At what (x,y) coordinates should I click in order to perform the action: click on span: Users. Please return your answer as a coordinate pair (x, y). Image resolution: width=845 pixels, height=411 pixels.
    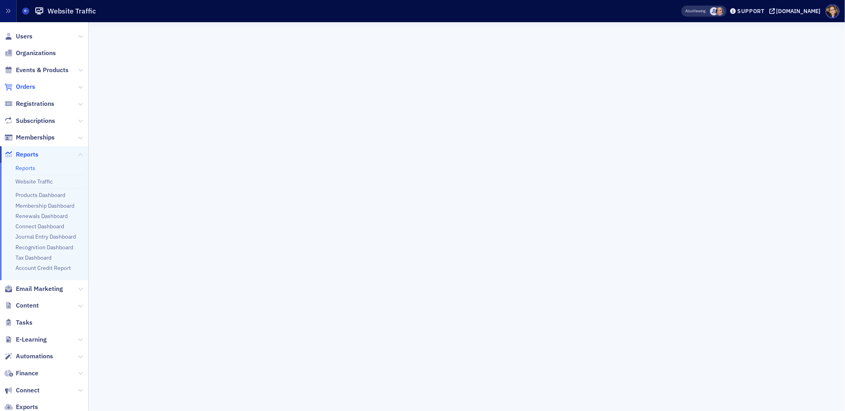
    Looking at the image, I should click on (24, 36).